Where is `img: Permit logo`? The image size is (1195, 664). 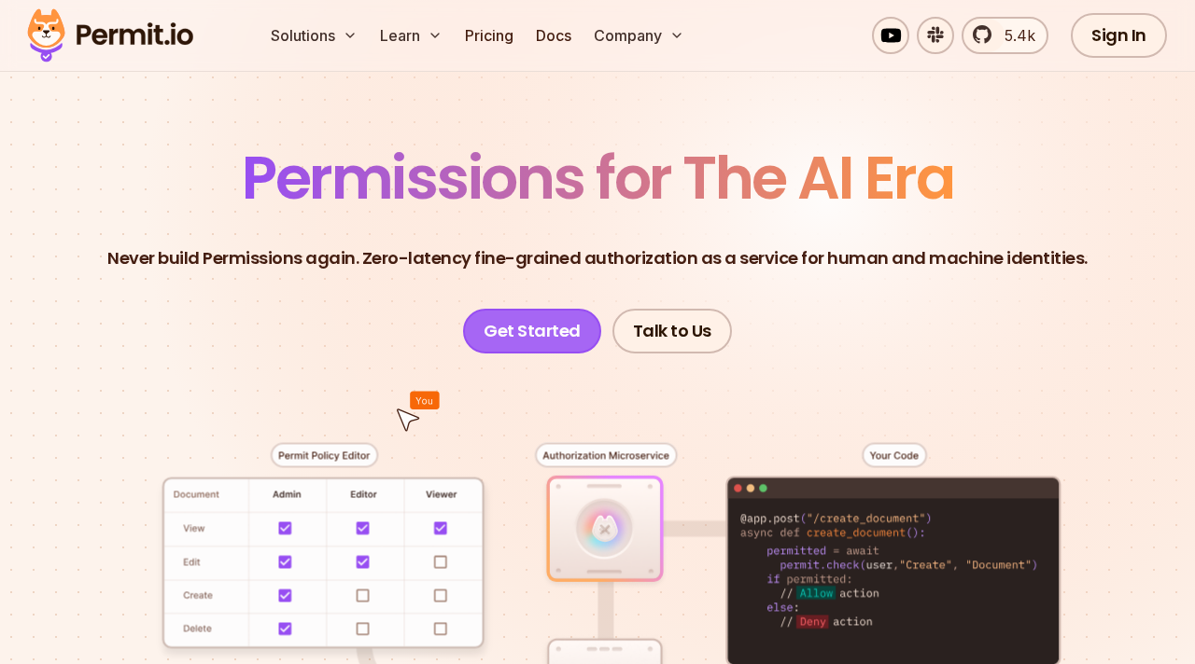
img: Permit logo is located at coordinates (110, 35).